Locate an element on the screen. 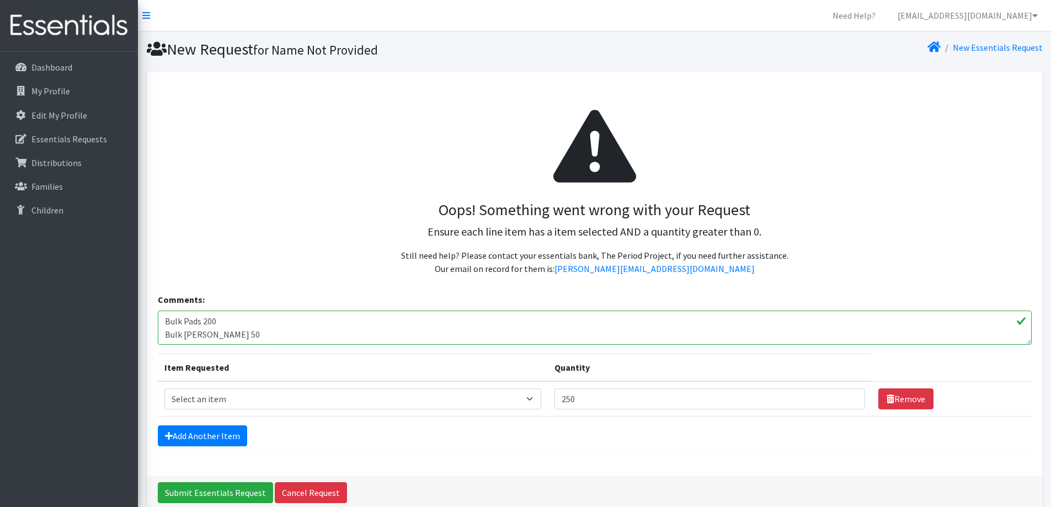  img: HumanEssentials is located at coordinates (69, 25).